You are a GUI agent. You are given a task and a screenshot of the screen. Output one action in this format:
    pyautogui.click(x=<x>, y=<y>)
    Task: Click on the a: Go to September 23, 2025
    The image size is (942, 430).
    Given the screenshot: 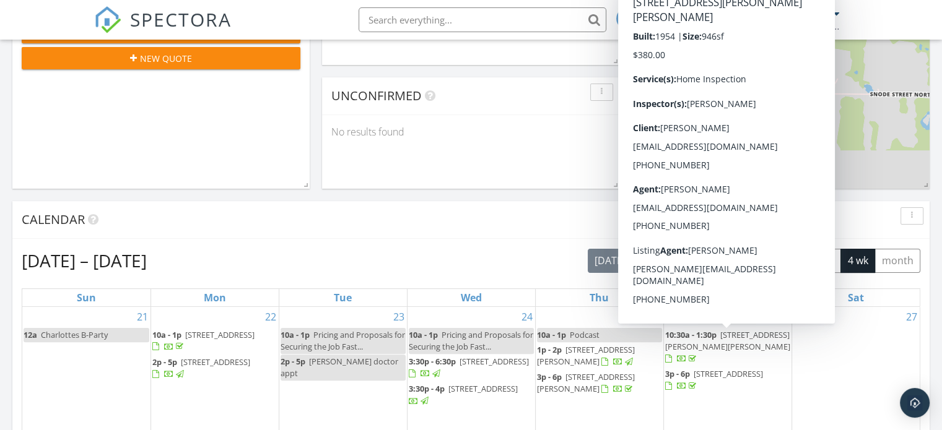 What is the action you would take?
    pyautogui.click(x=399, y=317)
    